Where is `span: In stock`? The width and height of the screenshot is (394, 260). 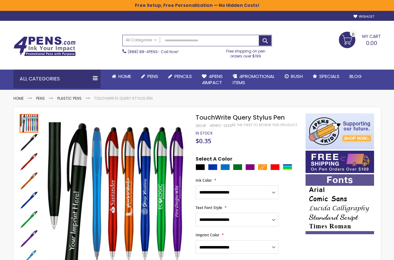 span: In stock is located at coordinates (204, 133).